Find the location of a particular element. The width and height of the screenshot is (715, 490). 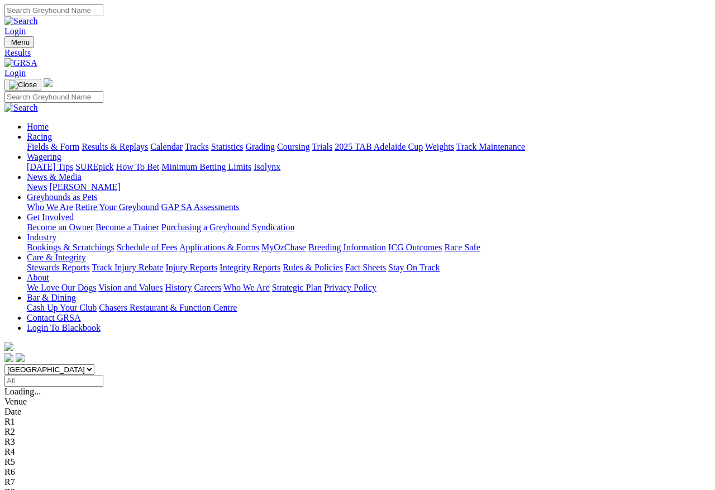

a: How To Bet is located at coordinates (138, 167).